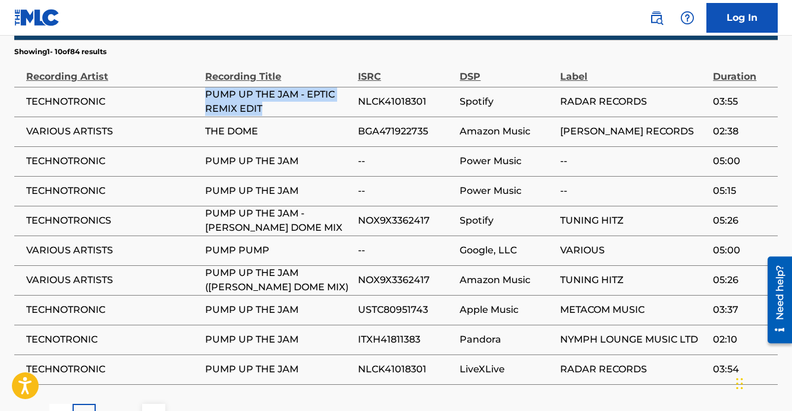 This screenshot has height=411, width=792. What do you see at coordinates (742, 369) in the screenshot?
I see `span: 03:54` at bounding box center [742, 369].